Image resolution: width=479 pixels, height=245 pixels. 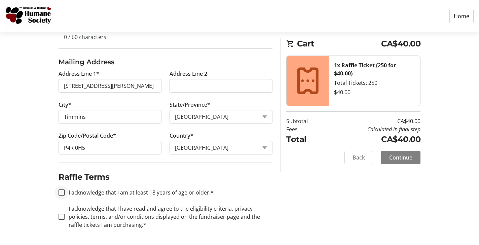 What do you see at coordinates (110, 117) in the screenshot?
I see `input: City` at bounding box center [110, 117].